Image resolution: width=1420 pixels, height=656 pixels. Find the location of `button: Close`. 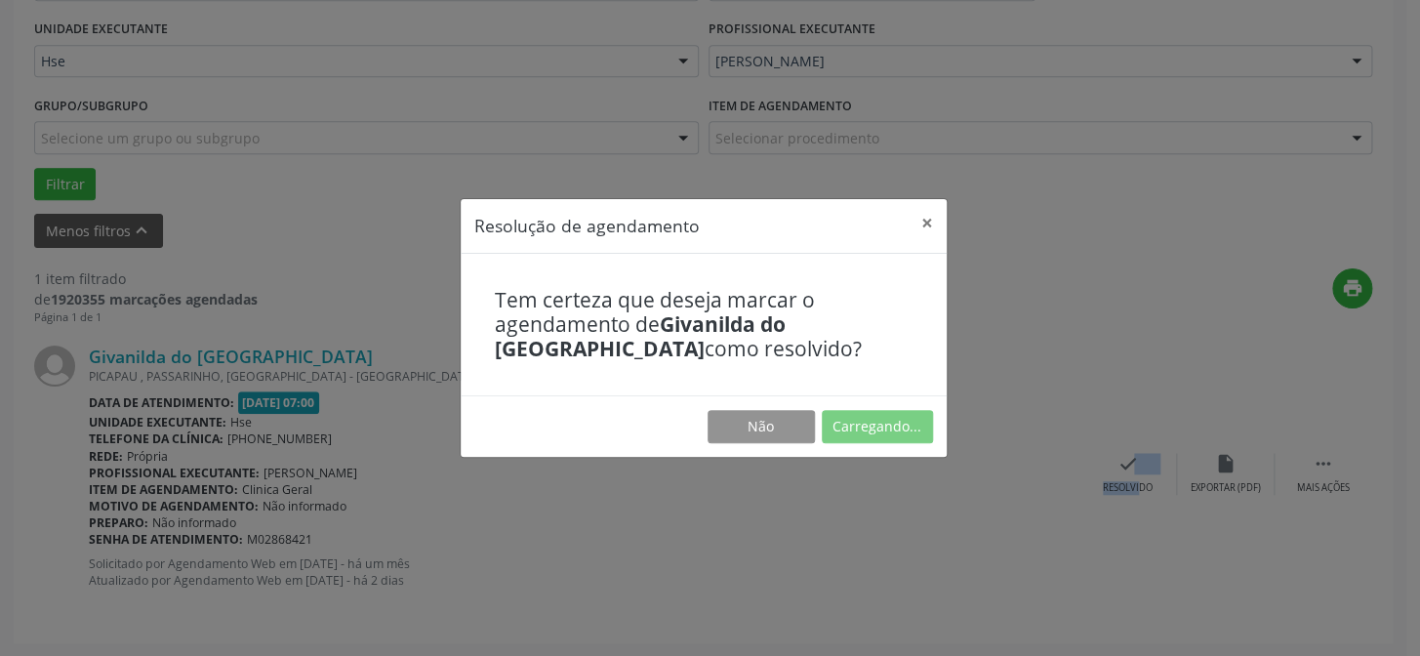

button: Close is located at coordinates (927, 222).